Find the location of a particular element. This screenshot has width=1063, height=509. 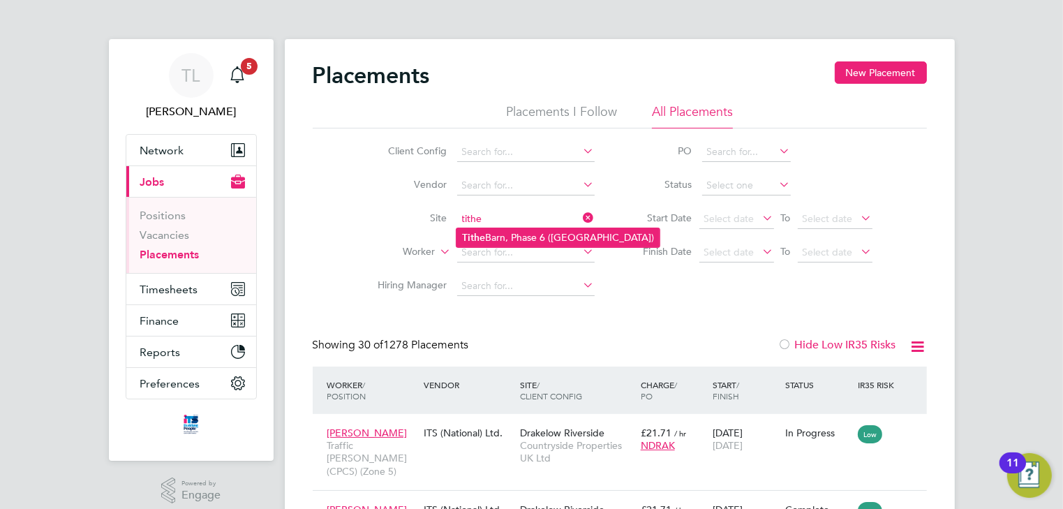

img: itsconstruction-logo-retina.png is located at coordinates (191, 425).